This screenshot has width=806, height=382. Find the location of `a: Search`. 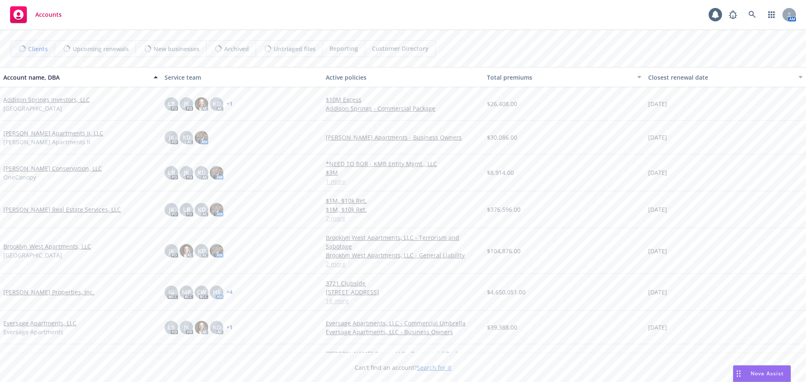

a: Search is located at coordinates (752, 15).